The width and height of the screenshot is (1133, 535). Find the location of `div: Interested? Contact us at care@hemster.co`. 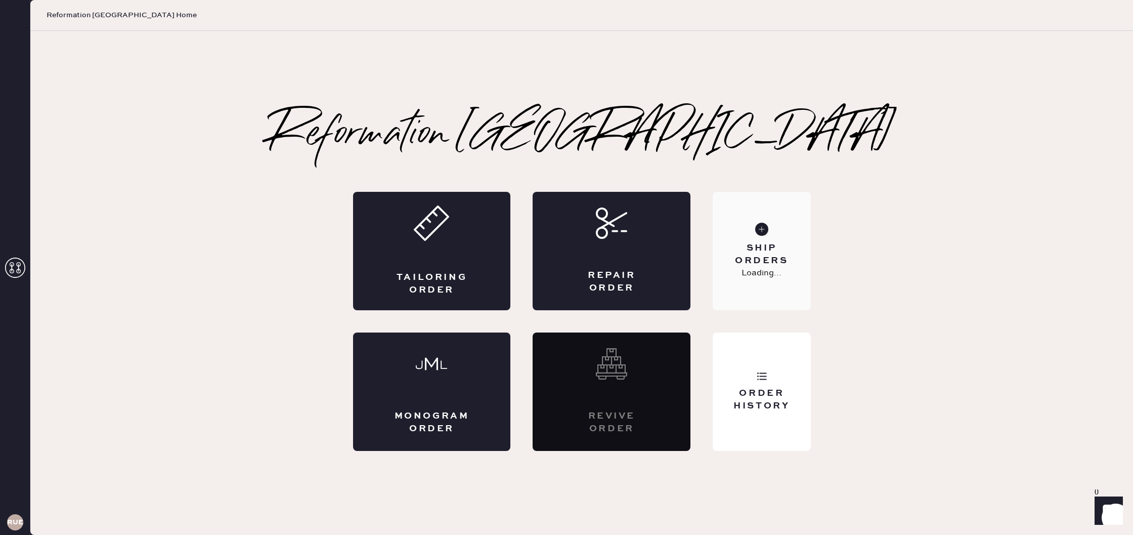

div: Interested? Contact us at care@hemster.co is located at coordinates (611, 391).